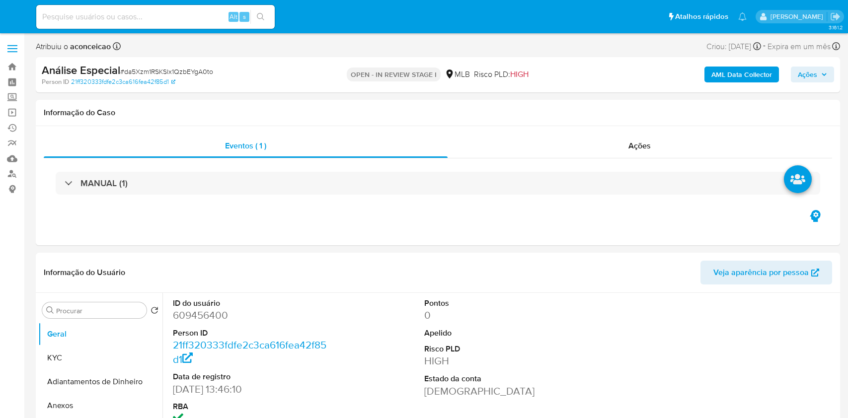 Image resolution: width=848 pixels, height=418 pixels. What do you see at coordinates (766, 273) in the screenshot?
I see `button: Veja aparência por pessoa` at bounding box center [766, 273].